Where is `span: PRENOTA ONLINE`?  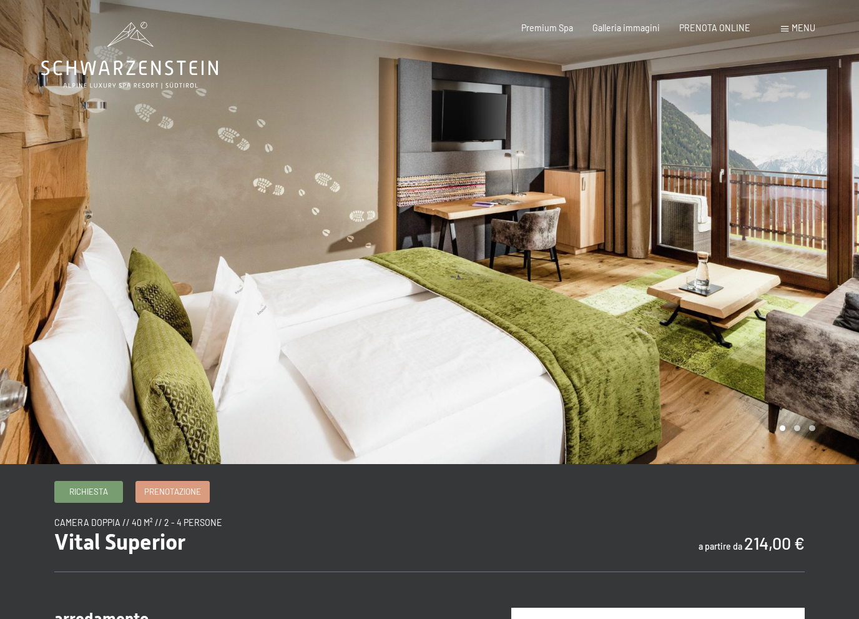
span: PRENOTA ONLINE is located at coordinates (715, 27).